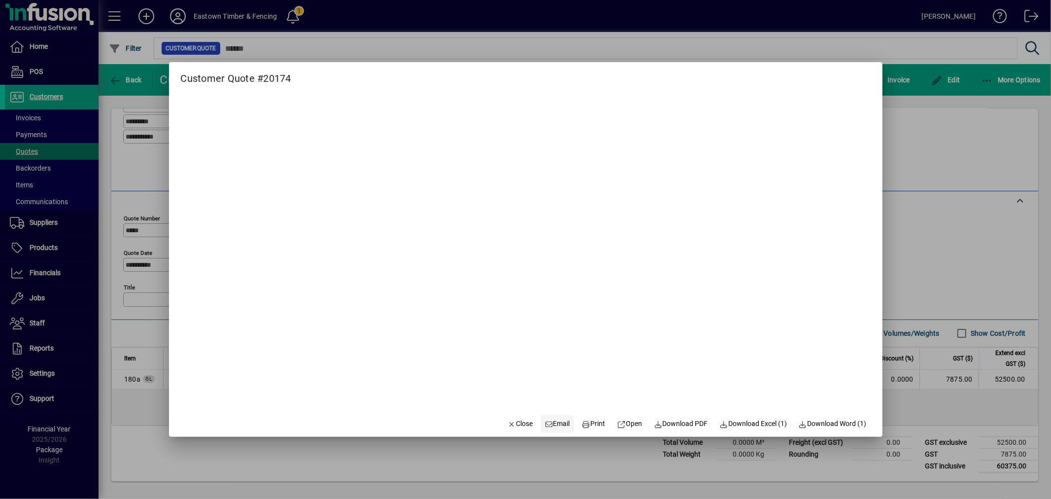 Image resolution: width=1051 pixels, height=499 pixels. What do you see at coordinates (753, 423) in the screenshot?
I see `span: Download Excel (1)` at bounding box center [753, 423].